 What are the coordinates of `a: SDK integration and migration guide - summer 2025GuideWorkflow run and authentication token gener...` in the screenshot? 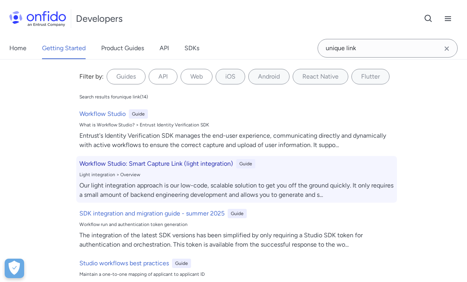 It's located at (236, 229).